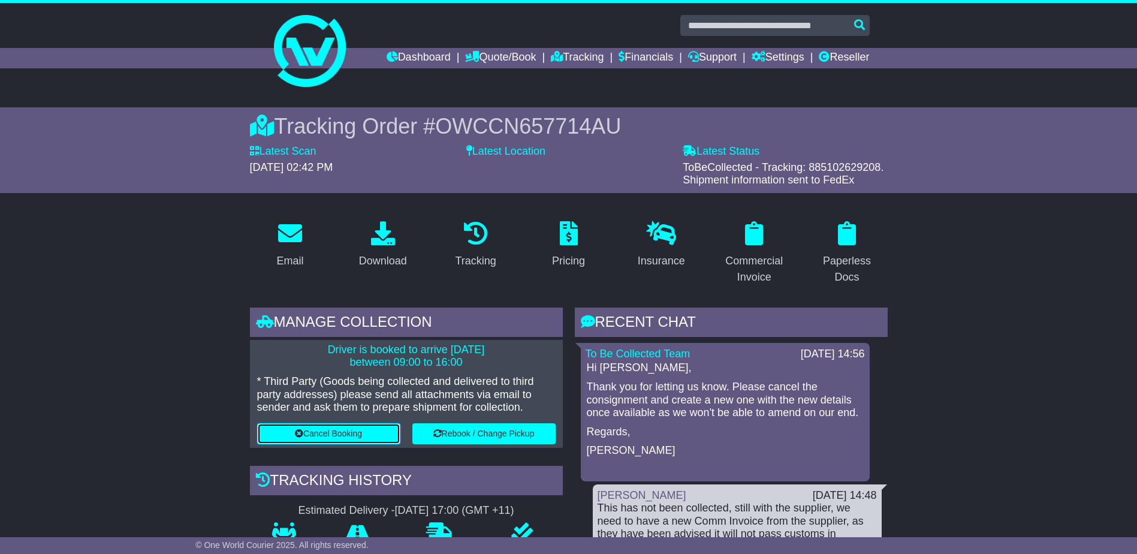 This screenshot has width=1137, height=554. Describe the element at coordinates (778, 58) in the screenshot. I see `a: Settings` at that location.